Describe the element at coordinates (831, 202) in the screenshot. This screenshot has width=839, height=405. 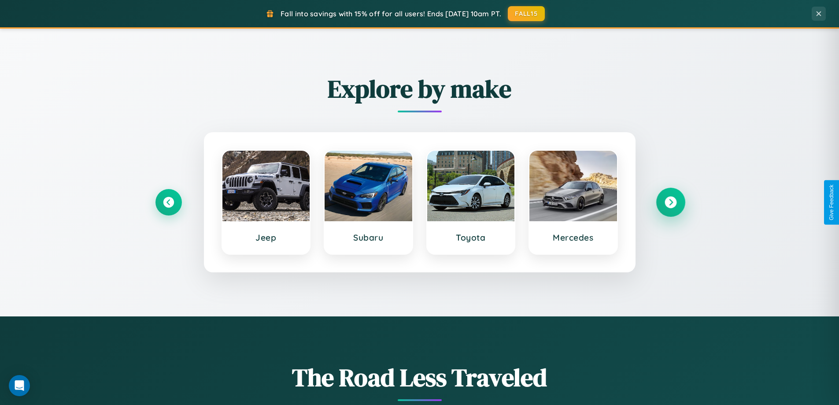
I see `div: Give Feedback` at that location.